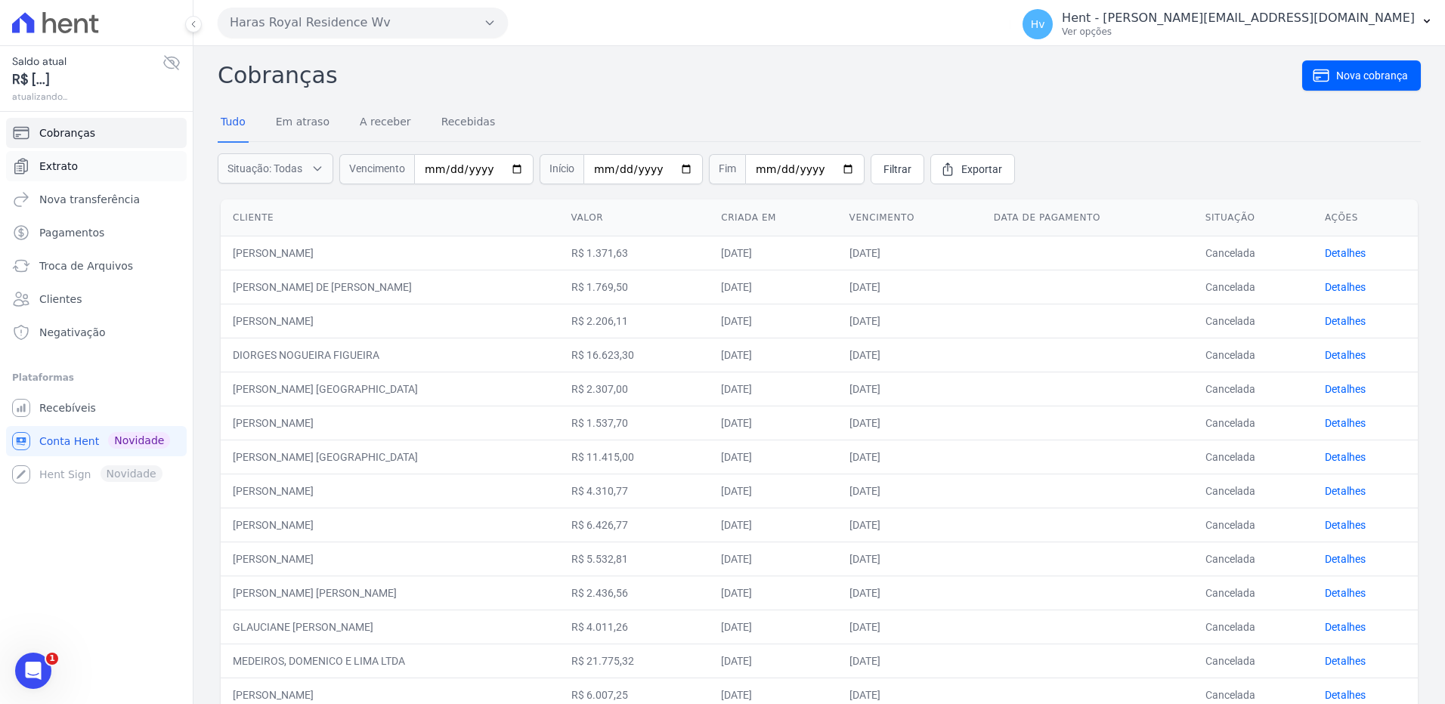  Describe the element at coordinates (909, 218) in the screenshot. I see `th: Vencimento` at that location.